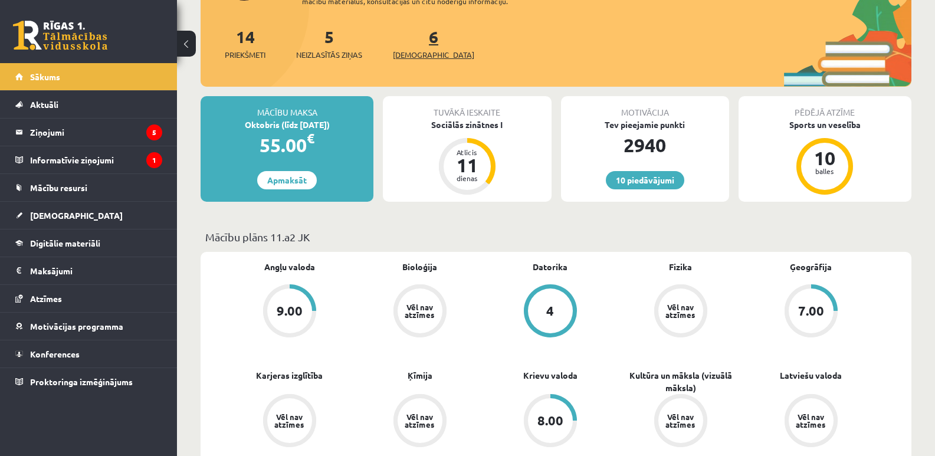  What do you see at coordinates (645, 145) in the screenshot?
I see `div: 2940` at bounding box center [645, 145].